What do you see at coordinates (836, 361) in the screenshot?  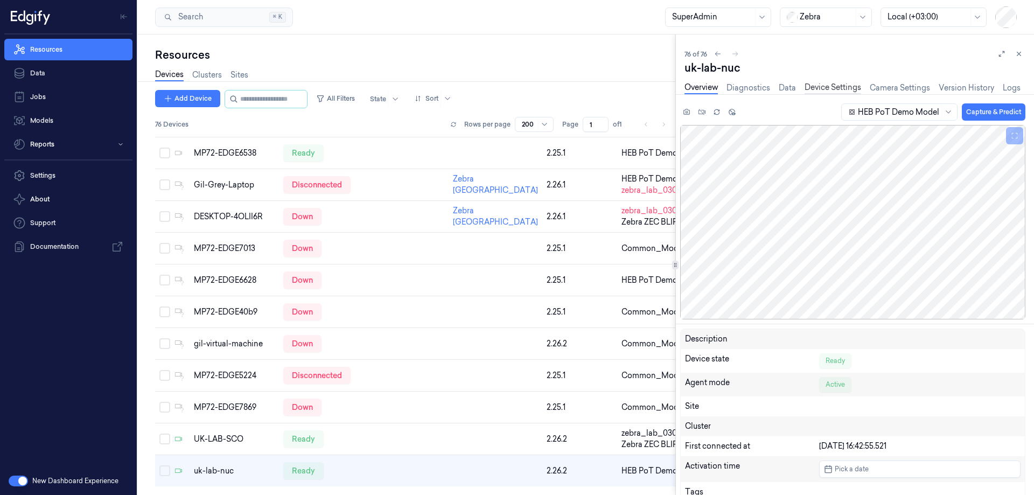 I see `div: Ready` at bounding box center [836, 361].